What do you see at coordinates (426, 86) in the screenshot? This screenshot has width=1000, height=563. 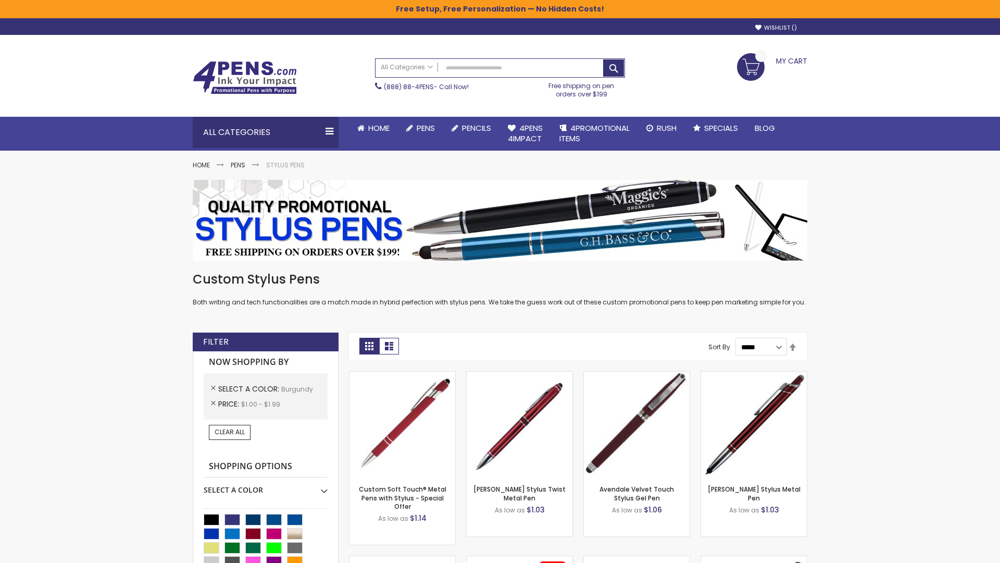 I see `span: - Call Now!` at bounding box center [426, 86].